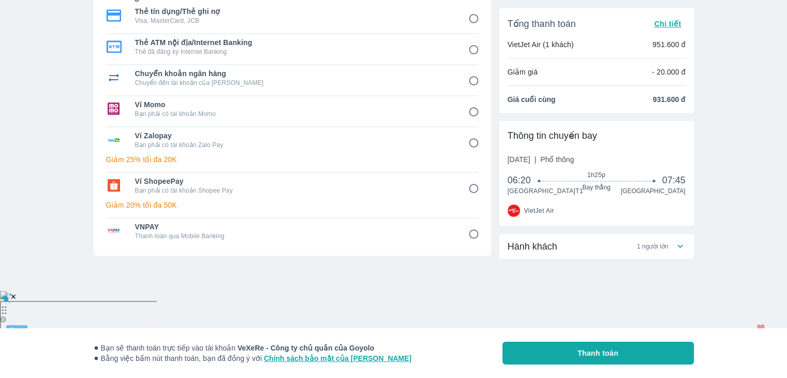  Describe the element at coordinates (523, 72) in the screenshot. I see `p: Giảm giá` at that location.